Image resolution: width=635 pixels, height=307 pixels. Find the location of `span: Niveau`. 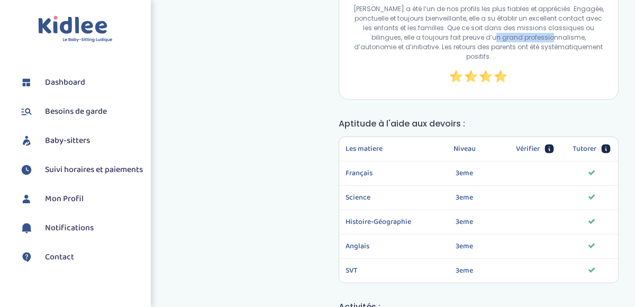

span: Niveau is located at coordinates (464, 149).